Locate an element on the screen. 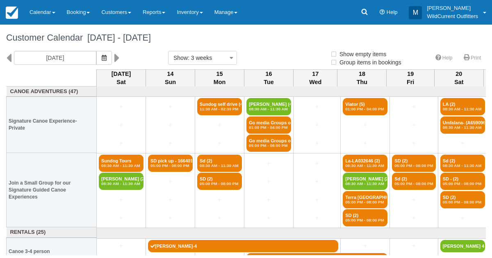 The height and width of the screenshot is (258, 492). th: 20 Sat is located at coordinates (459, 78).